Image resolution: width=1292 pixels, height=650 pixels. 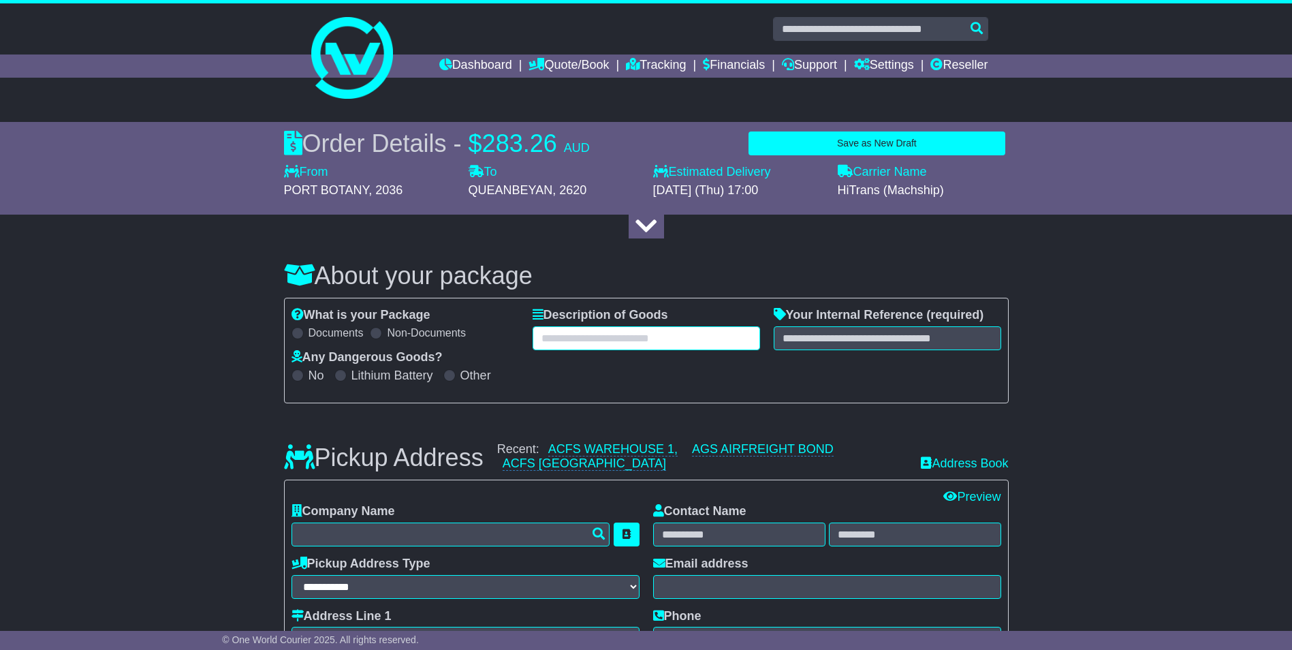 I want to click on label: Carrier Name, so click(x=882, y=172).